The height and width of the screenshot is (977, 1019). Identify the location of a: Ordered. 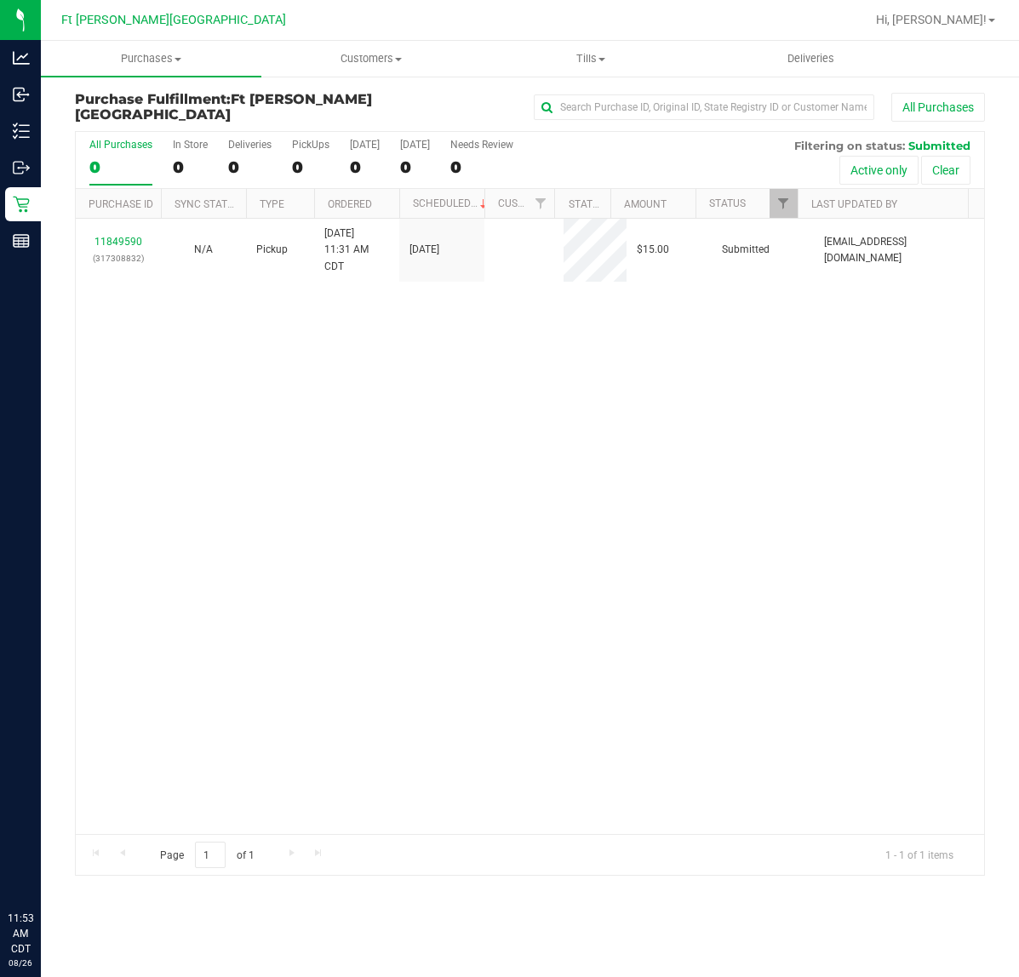
(350, 204).